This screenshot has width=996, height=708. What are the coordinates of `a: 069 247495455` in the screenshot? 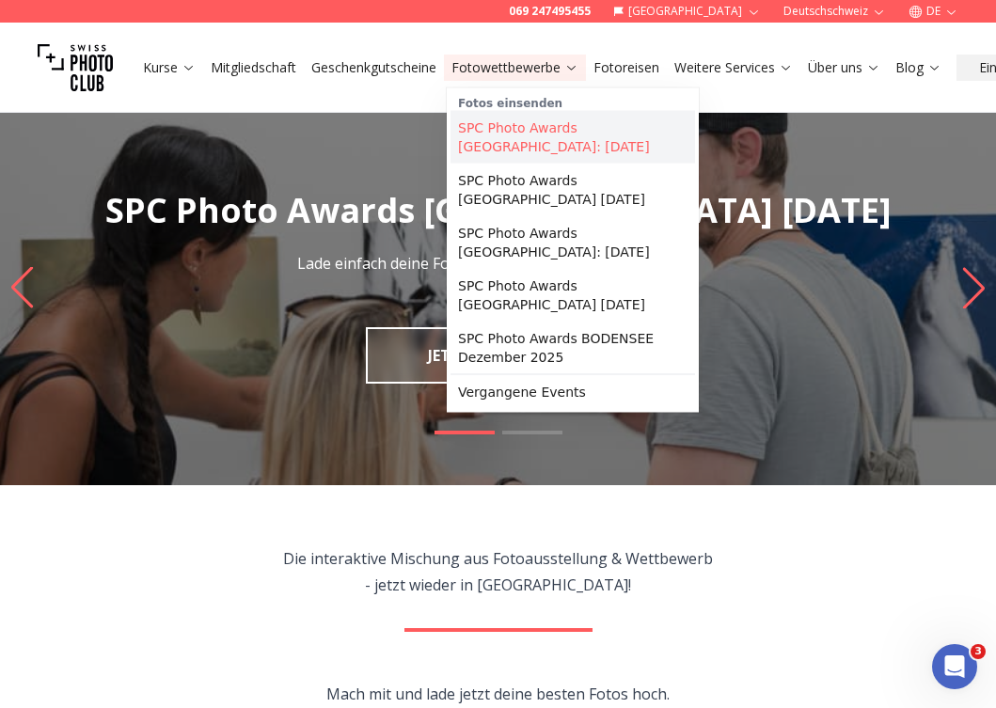 It's located at (549, 11).